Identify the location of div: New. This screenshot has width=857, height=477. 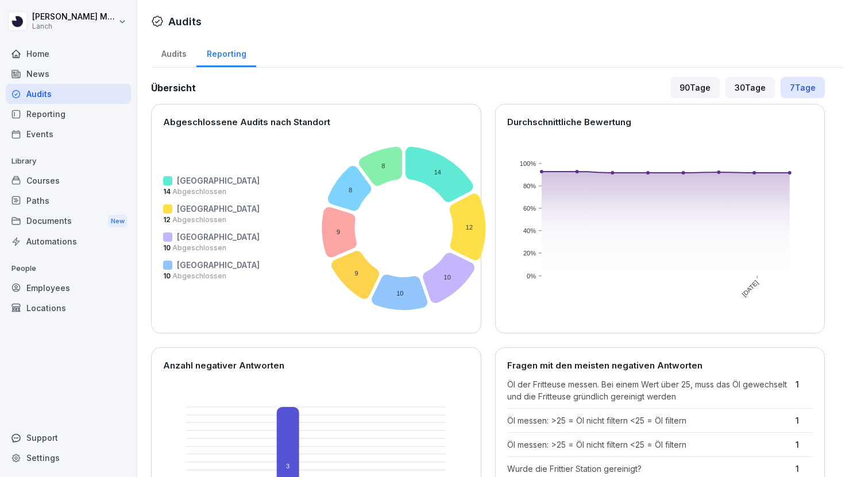
(118, 221).